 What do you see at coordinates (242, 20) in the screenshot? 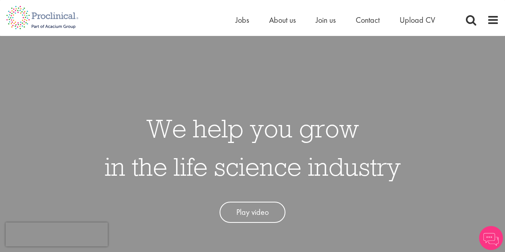
I see `a: Jobs` at bounding box center [242, 20].